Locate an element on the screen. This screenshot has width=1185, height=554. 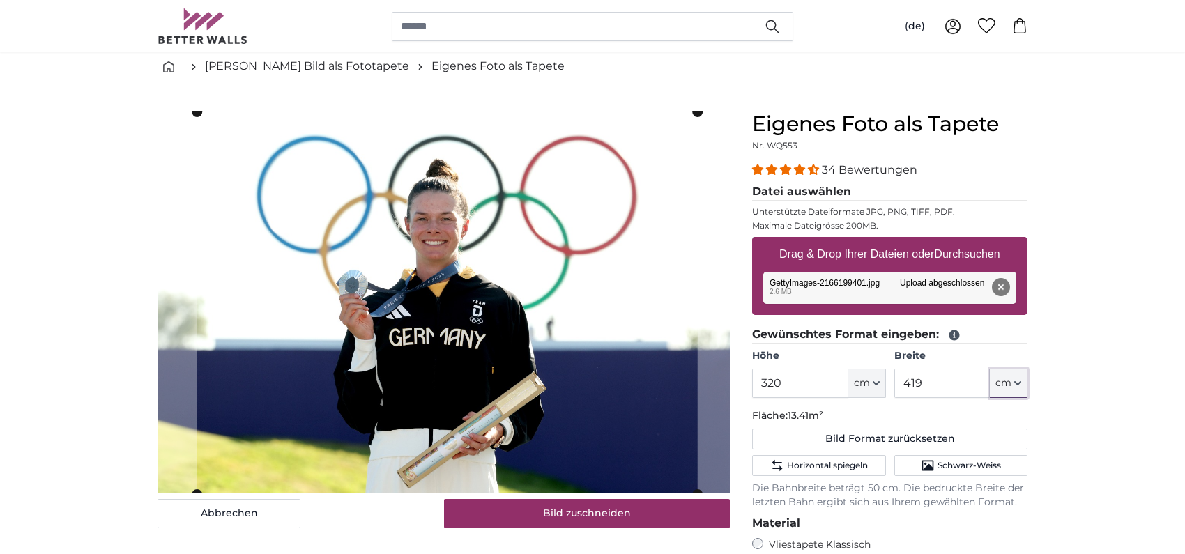
nav: breadcrumbs is located at coordinates (592, 66).